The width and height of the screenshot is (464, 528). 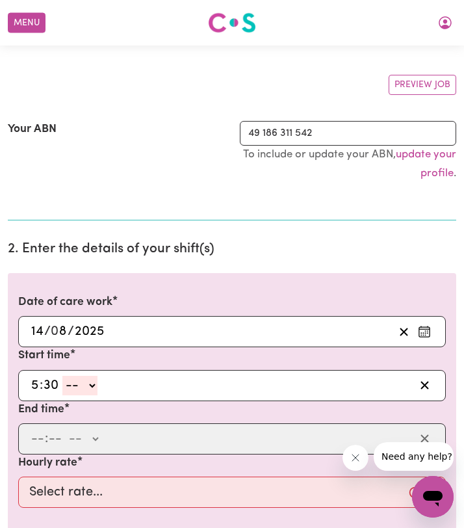 What do you see at coordinates (423, 85) in the screenshot?
I see `button: Preview Job` at bounding box center [423, 85].